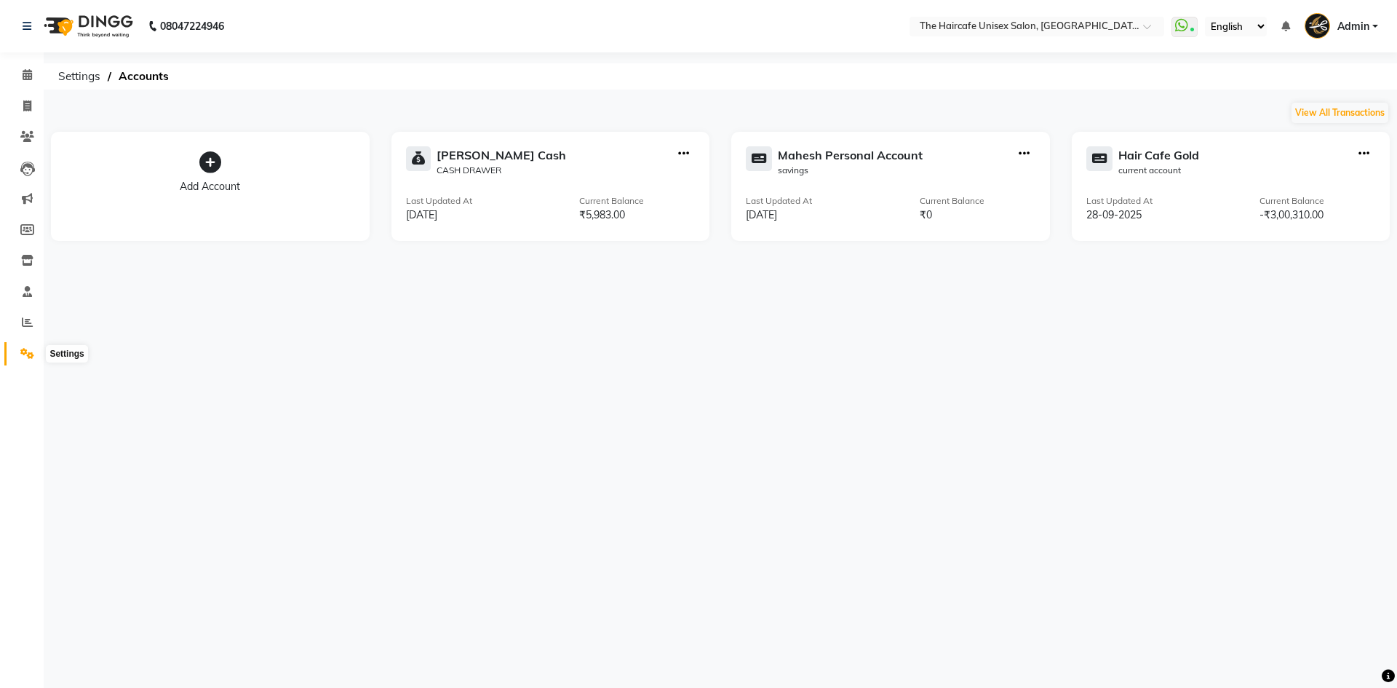 The width and height of the screenshot is (1397, 688). What do you see at coordinates (66, 354) in the screenshot?
I see `div: Settings` at bounding box center [66, 354].